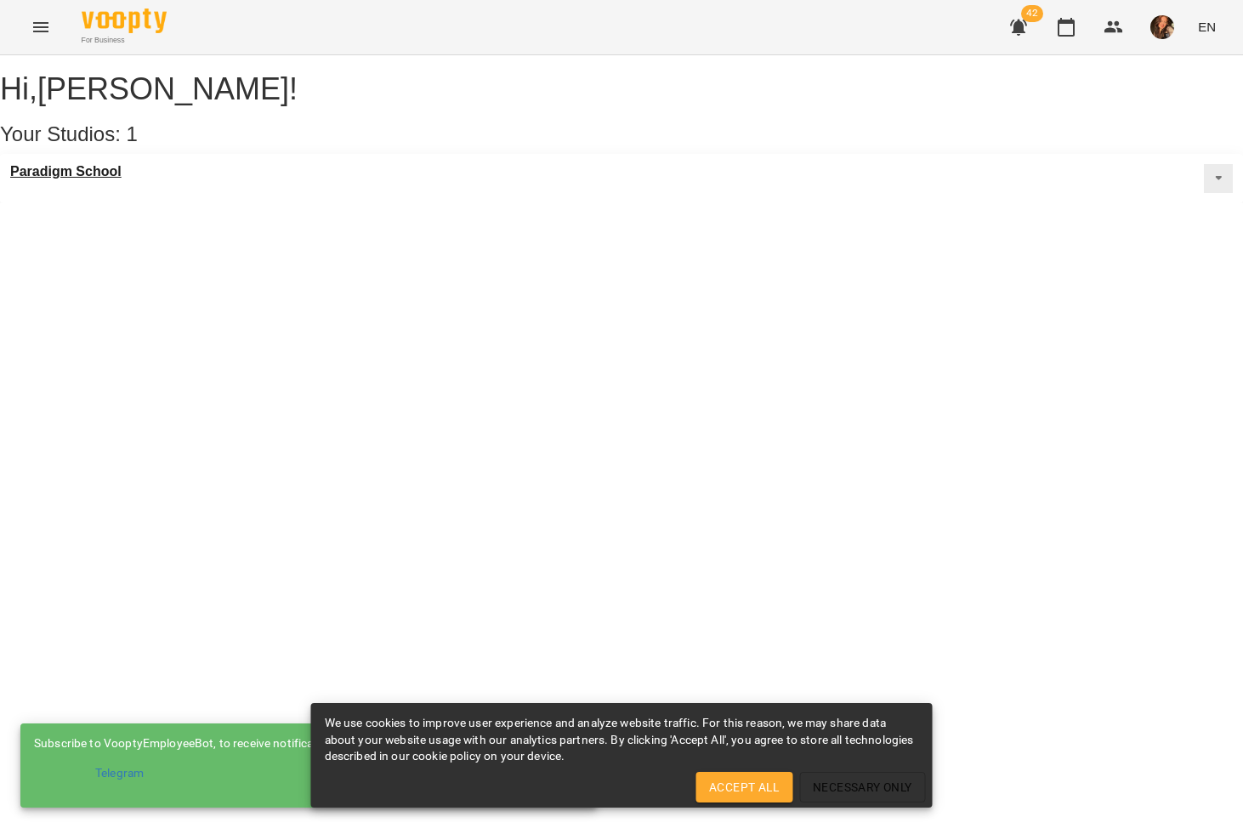 The image size is (1243, 828). I want to click on img: Voopty Logo, so click(124, 20).